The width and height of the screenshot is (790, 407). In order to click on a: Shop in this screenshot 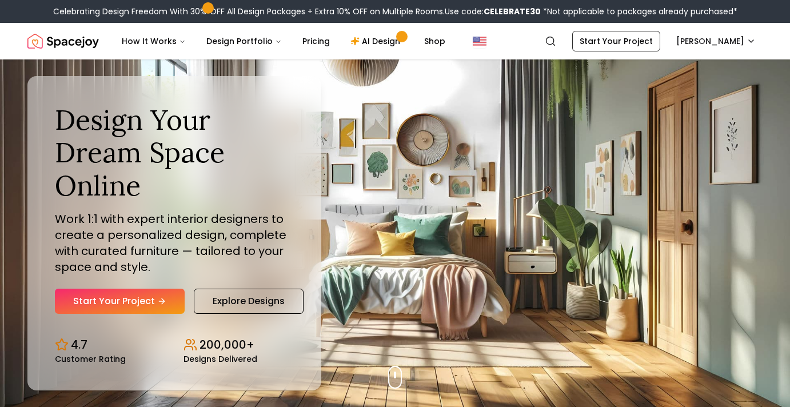, I will do `click(434, 41)`.